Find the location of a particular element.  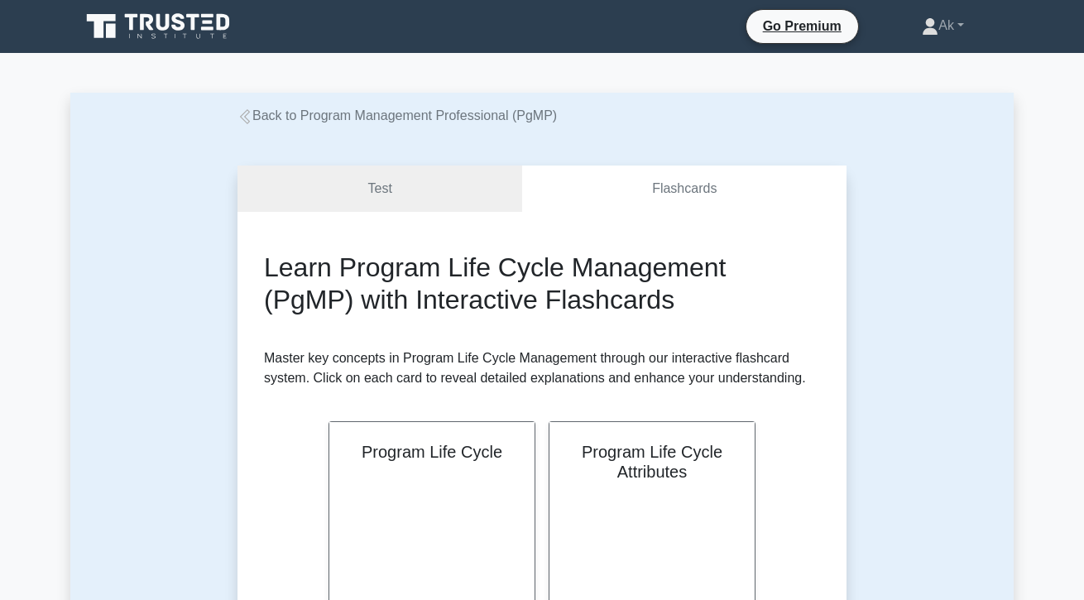

h2: Program Life Cycle Attributes is located at coordinates (652, 462).